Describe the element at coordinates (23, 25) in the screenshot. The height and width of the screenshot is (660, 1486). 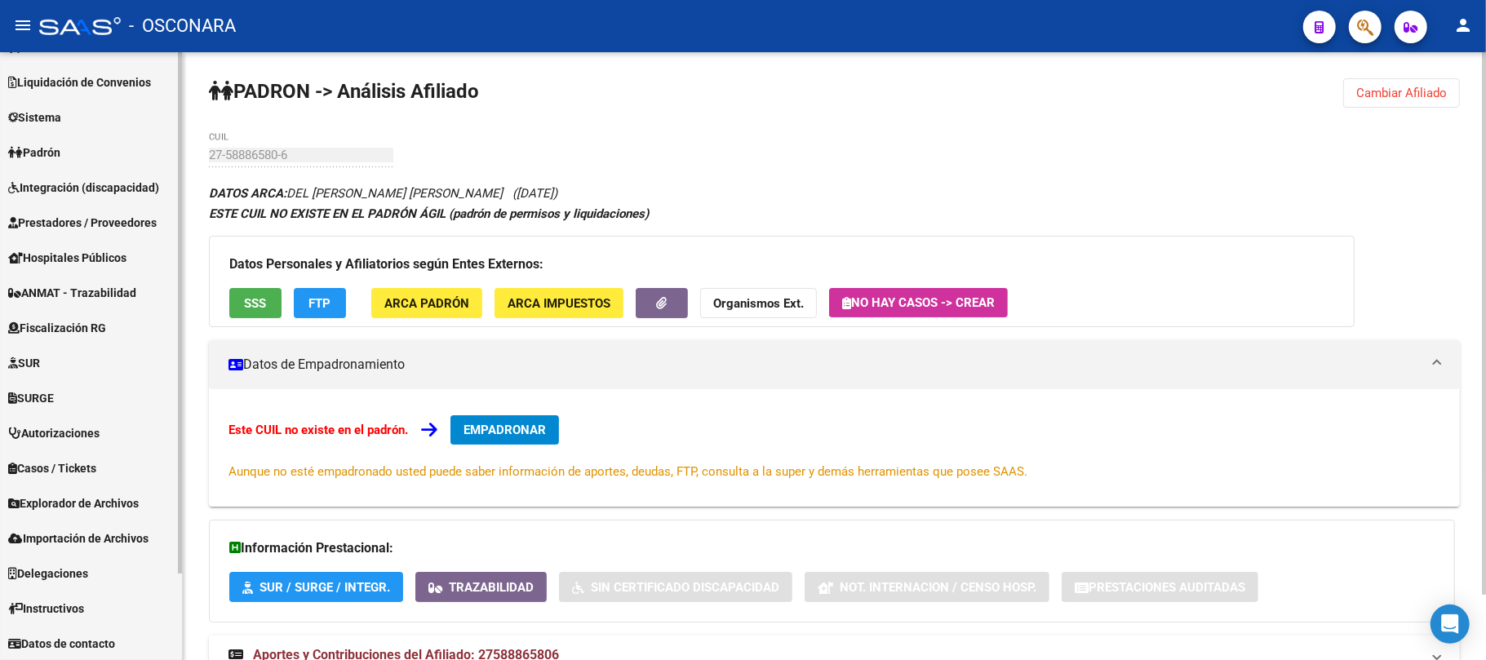
I see `mat-icon: menu` at that location.